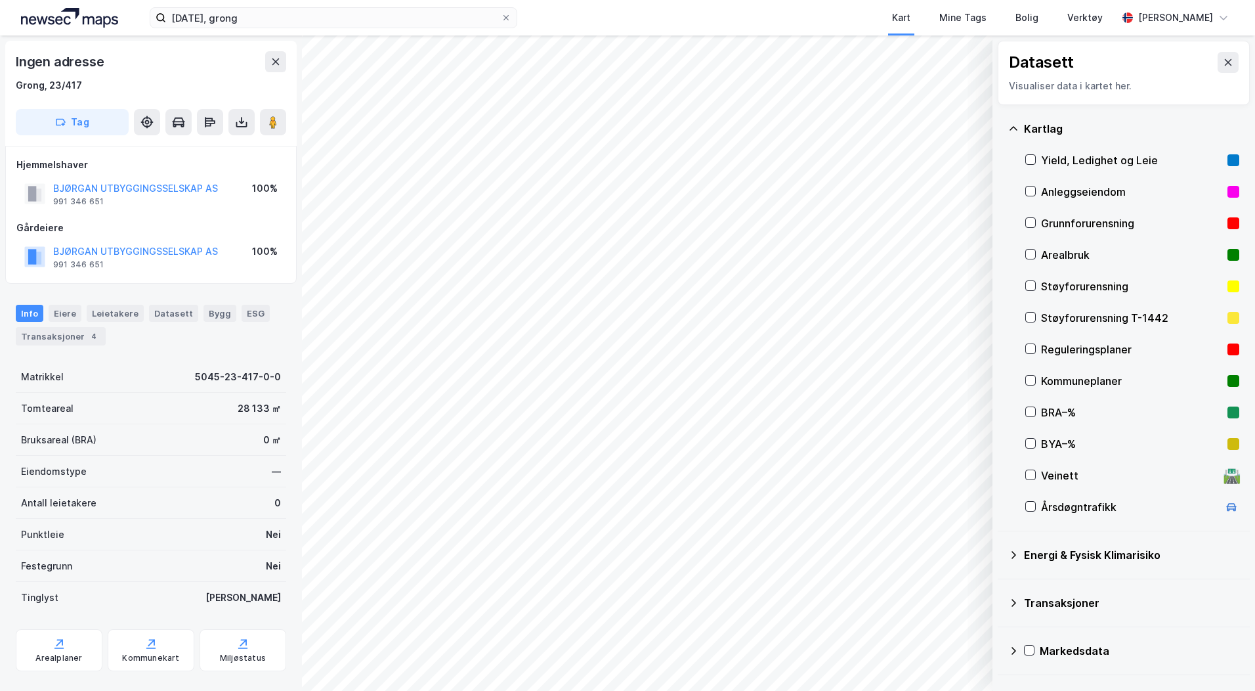 This screenshot has width=1255, height=691. I want to click on div: BRA–%, so click(1132, 412).